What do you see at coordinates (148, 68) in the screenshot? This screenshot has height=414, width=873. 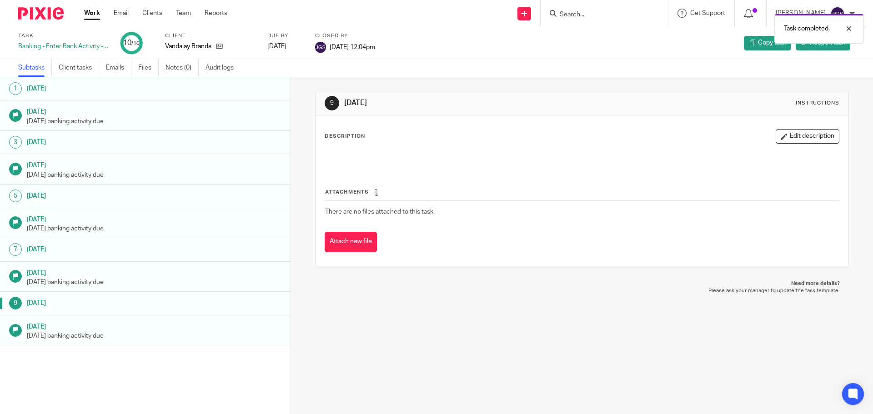 I see `a: Files` at bounding box center [148, 68].